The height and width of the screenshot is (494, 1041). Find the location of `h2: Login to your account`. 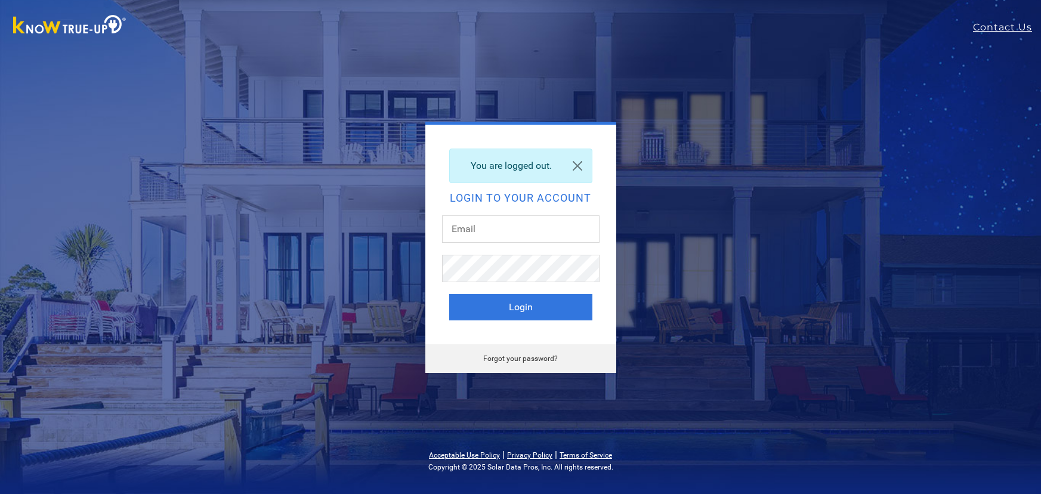

h2: Login to your account is located at coordinates (521, 198).